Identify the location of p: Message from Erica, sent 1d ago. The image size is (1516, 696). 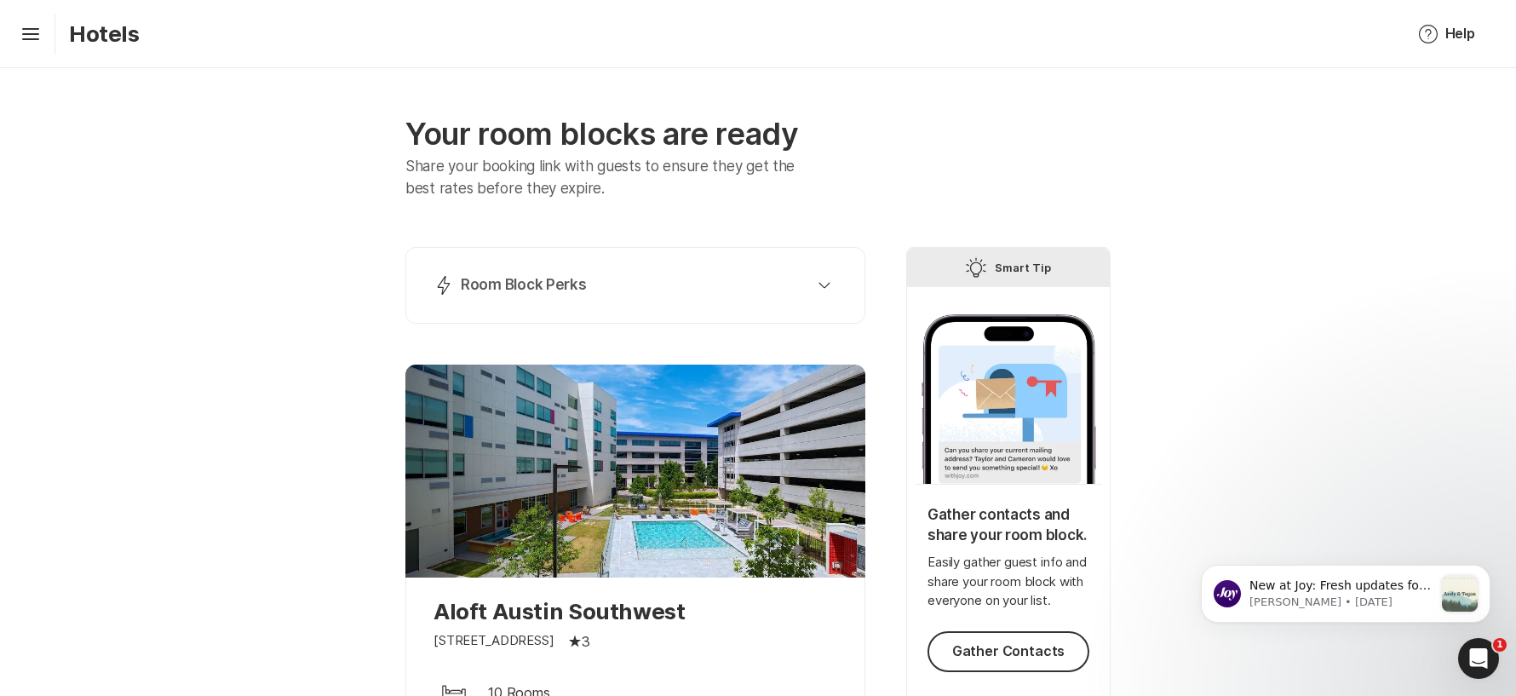
(166, 72).